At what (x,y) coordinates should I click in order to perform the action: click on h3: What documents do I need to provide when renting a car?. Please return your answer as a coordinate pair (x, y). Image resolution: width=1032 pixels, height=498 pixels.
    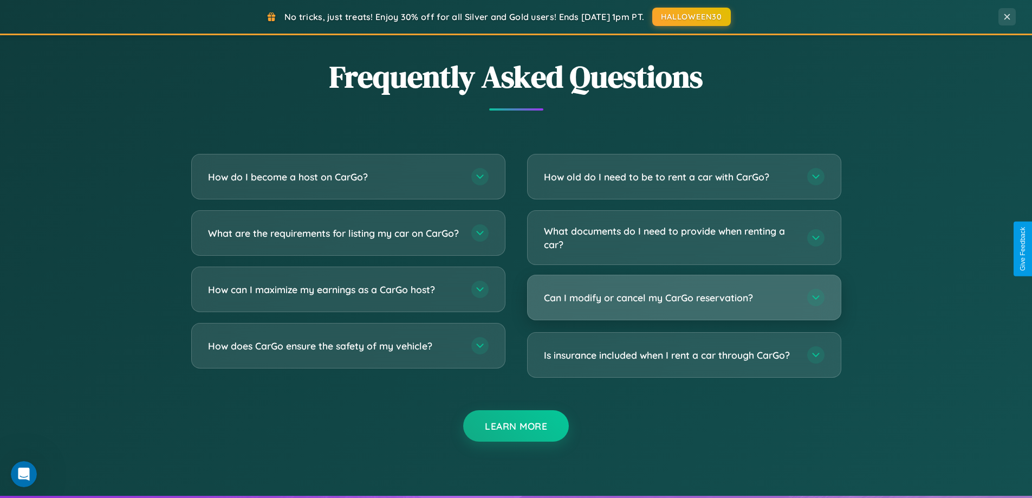
    Looking at the image, I should click on (670, 237).